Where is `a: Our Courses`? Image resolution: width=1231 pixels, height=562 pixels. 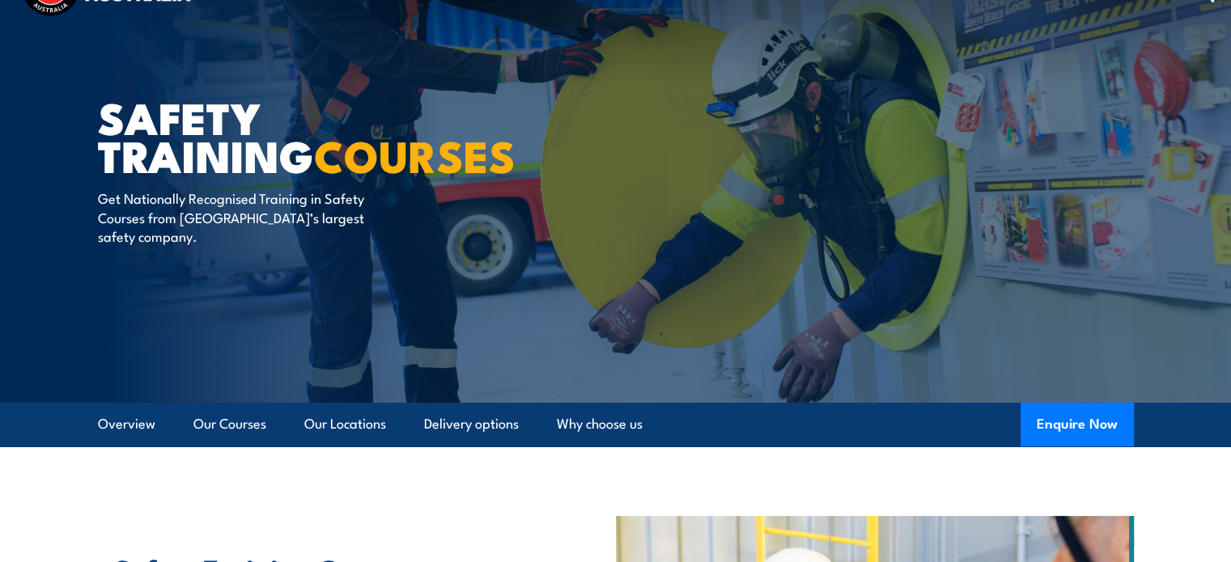 a: Our Courses is located at coordinates (230, 424).